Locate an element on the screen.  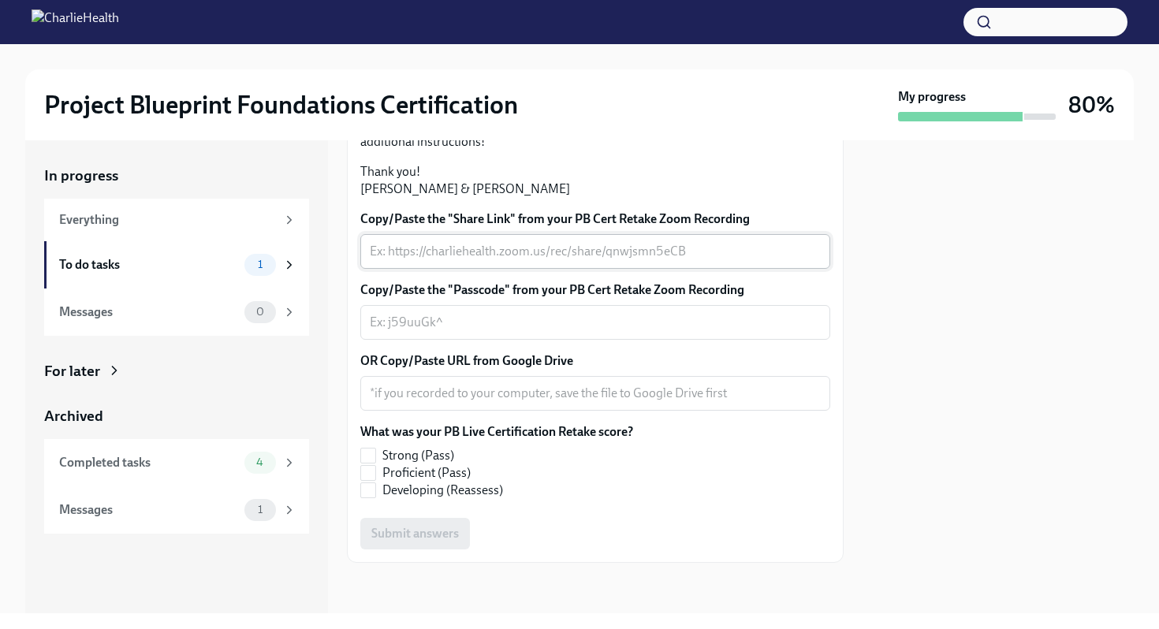
div: To do tasks is located at coordinates (148, 265).